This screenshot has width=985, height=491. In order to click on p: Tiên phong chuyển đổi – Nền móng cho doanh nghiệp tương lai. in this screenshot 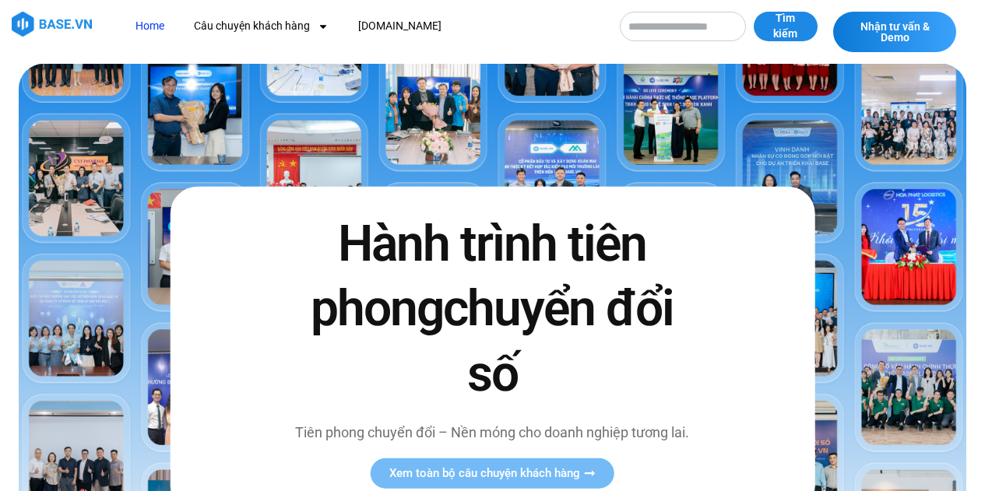, I will do `click(493, 432)`.